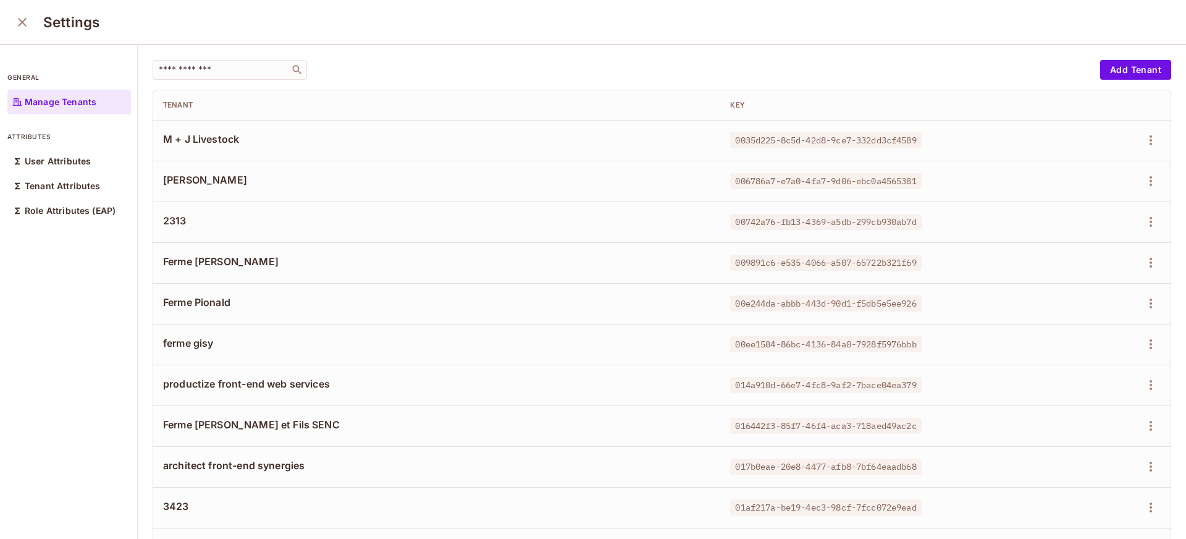  What do you see at coordinates (437, 139) in the screenshot?
I see `span: M + J Livestock` at bounding box center [437, 139].